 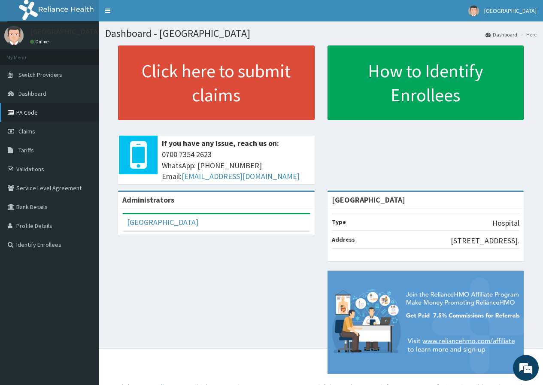 What do you see at coordinates (506, 223) in the screenshot?
I see `p: Hospital` at bounding box center [506, 223].